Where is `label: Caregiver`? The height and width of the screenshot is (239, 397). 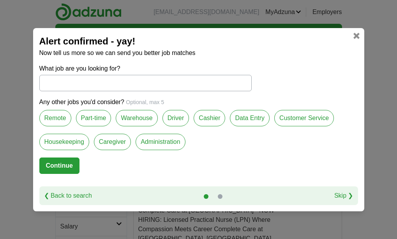
label: Caregiver is located at coordinates (112, 142).